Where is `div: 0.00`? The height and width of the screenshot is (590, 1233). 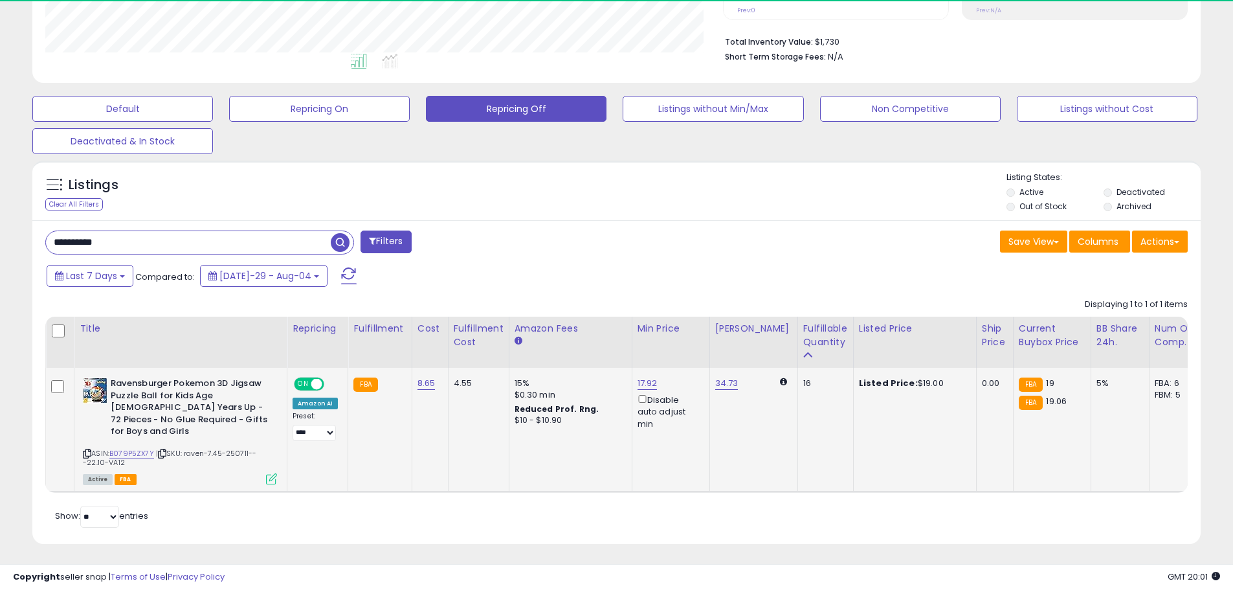
div: 0.00 is located at coordinates (992, 383).